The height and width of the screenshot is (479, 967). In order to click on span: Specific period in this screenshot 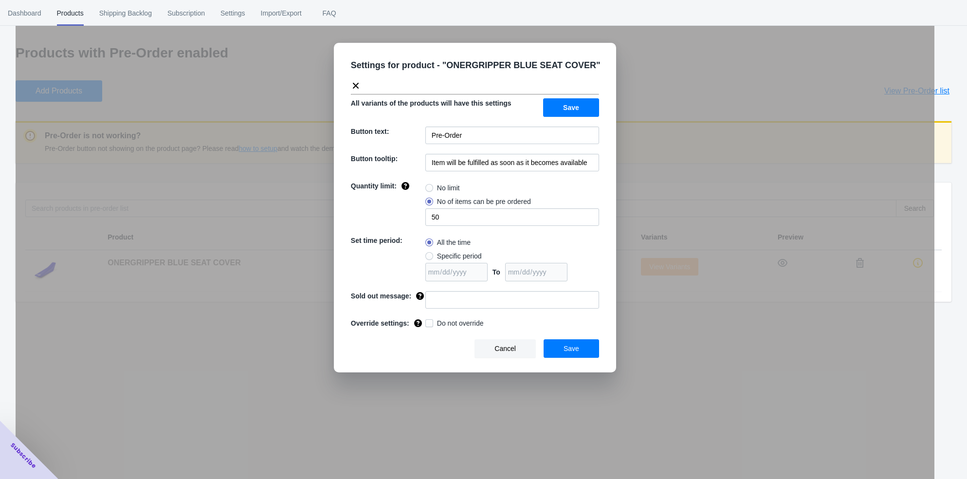, I will do `click(460, 256)`.